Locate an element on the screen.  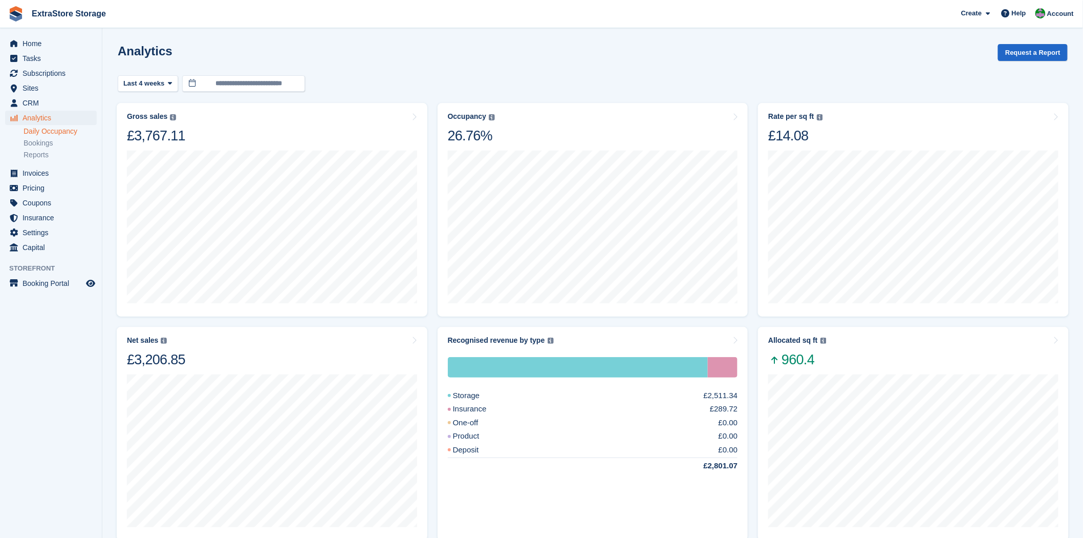
span: Settings is located at coordinates (53, 232).